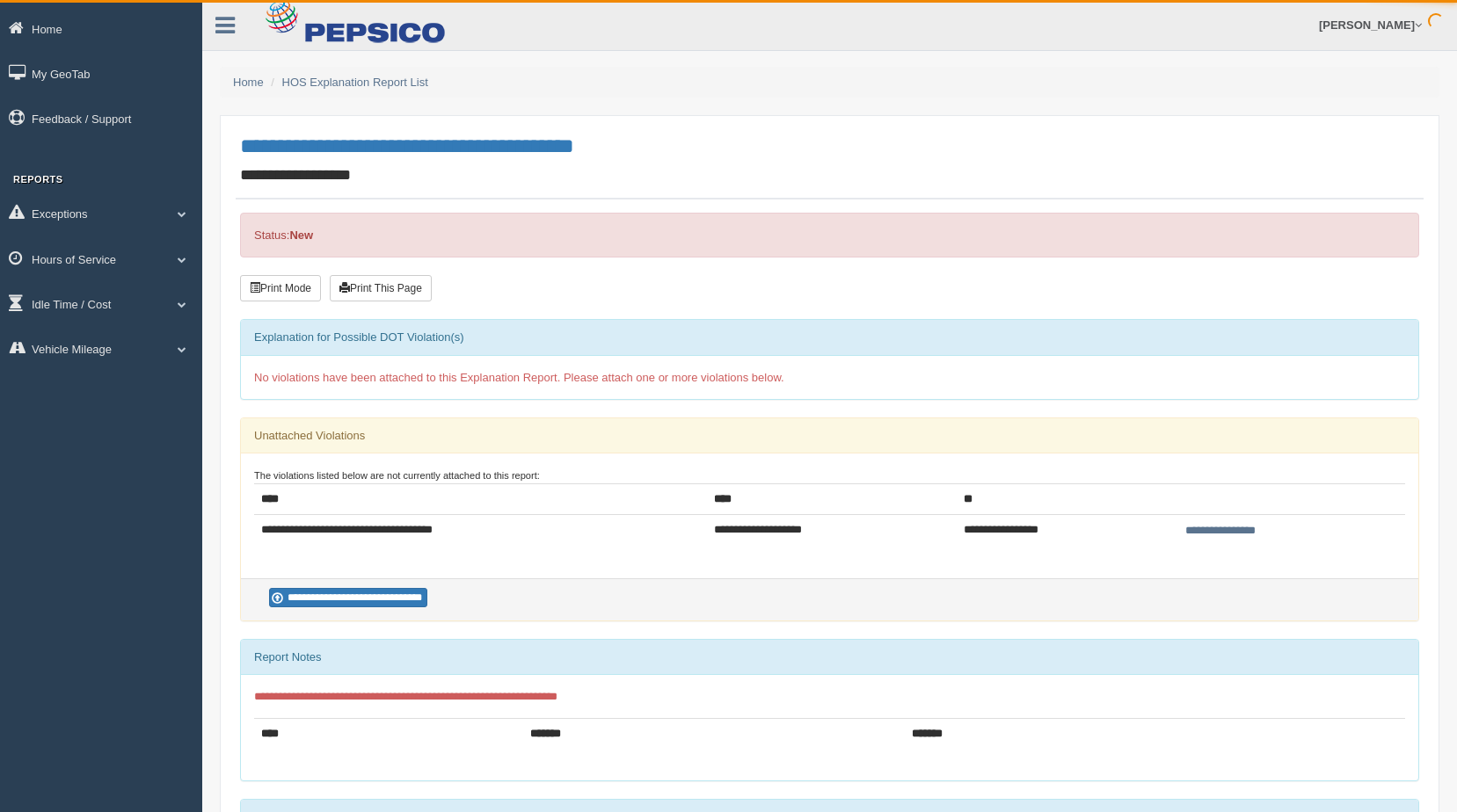 The height and width of the screenshot is (812, 1457). I want to click on div: Explanation for Possible DOT Violation(s), so click(829, 337).